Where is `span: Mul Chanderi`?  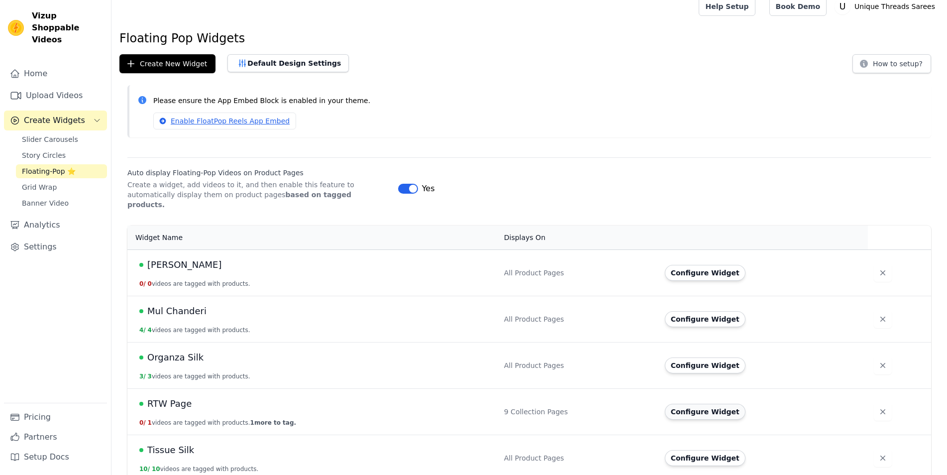
span: Mul Chanderi is located at coordinates (177, 311).